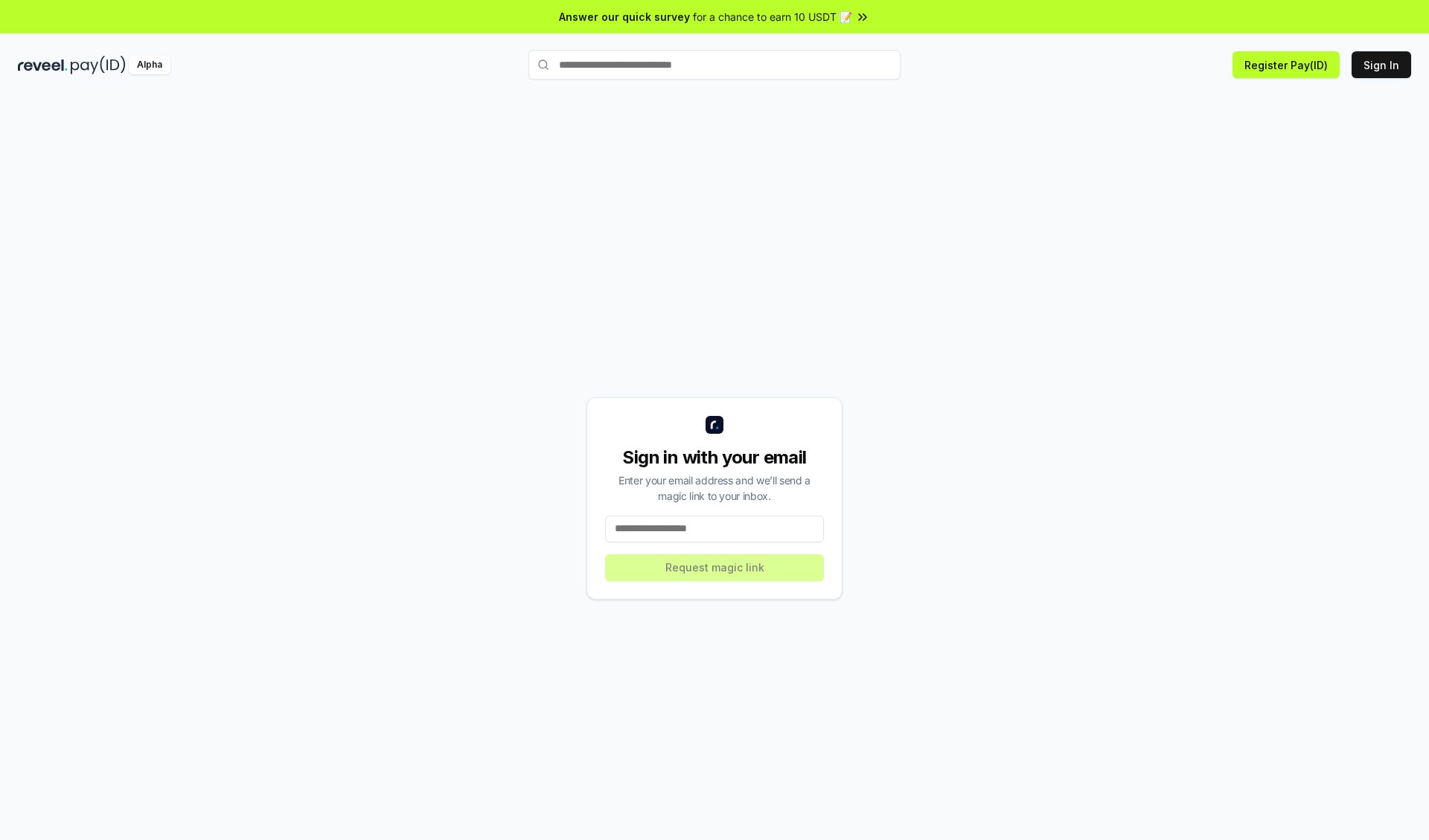 The width and height of the screenshot is (1429, 840). I want to click on span: Answer our quick survey, so click(625, 17).